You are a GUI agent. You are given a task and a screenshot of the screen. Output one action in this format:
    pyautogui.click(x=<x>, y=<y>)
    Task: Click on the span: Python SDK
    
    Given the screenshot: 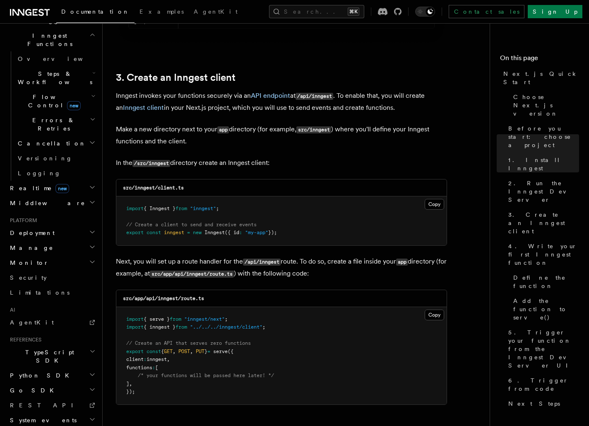 What is the action you would take?
    pyautogui.click(x=40, y=375)
    